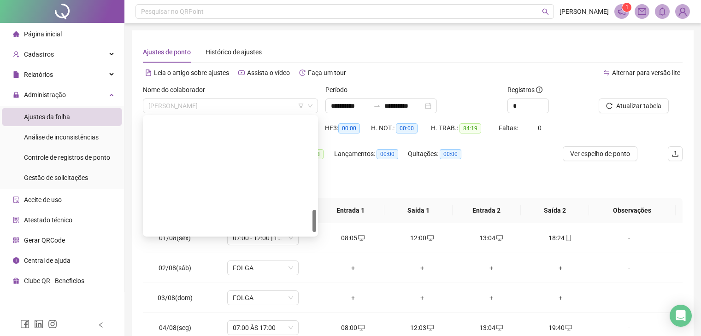 The height and width of the screenshot is (336, 701). I want to click on span: file, so click(16, 75).